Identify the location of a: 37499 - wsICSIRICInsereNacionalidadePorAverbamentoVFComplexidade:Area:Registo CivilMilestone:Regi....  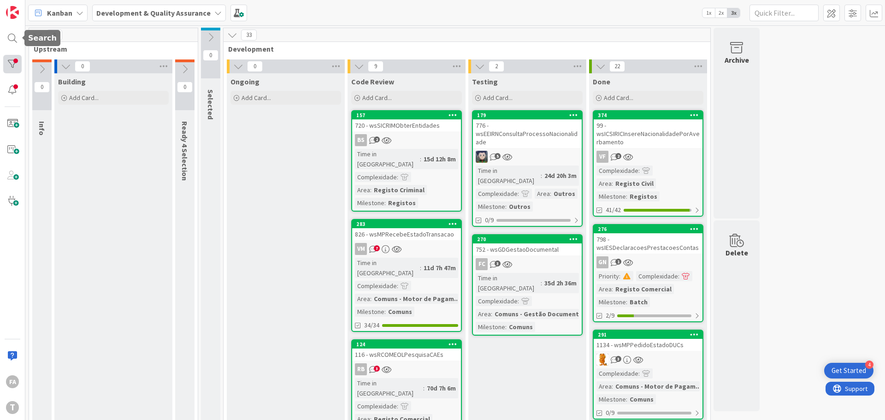
(648, 163).